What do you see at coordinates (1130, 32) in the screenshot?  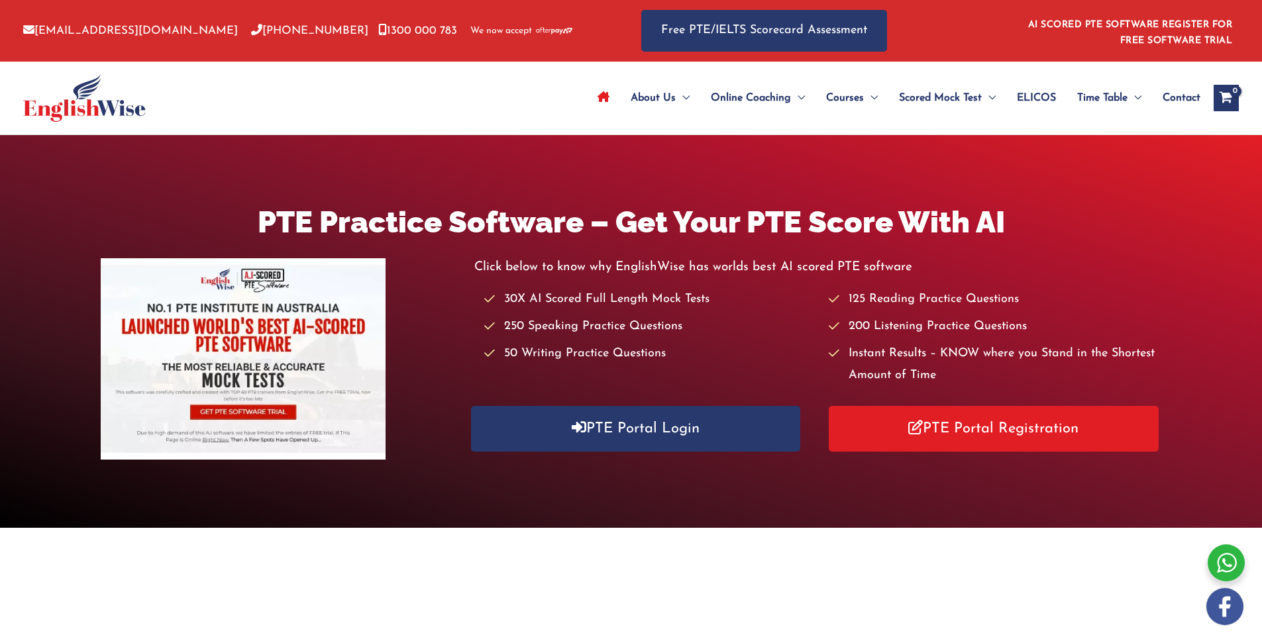 I see `a: AI SCORED PTE SOFTWARE REGISTER FOR FREE SOFTWARE TRIAL` at bounding box center [1130, 32].